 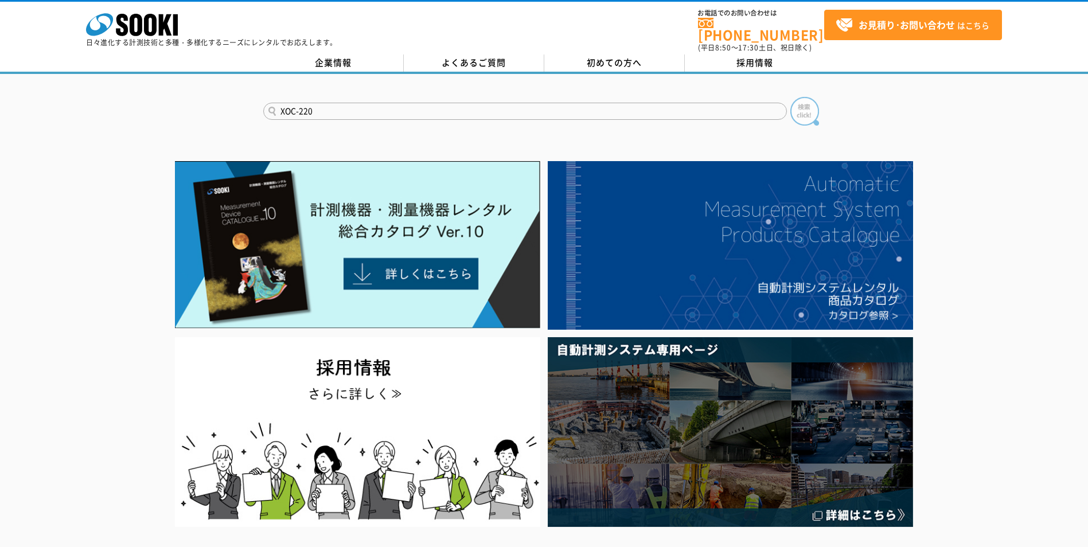 I want to click on a: 初めての方へ, so click(x=614, y=63).